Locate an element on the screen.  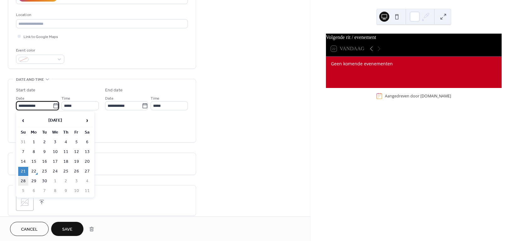
td: 31 is located at coordinates (23, 142).